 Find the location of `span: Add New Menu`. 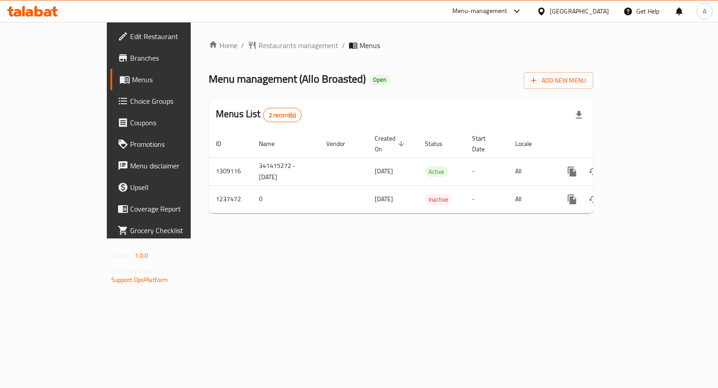

span: Add New Menu is located at coordinates (558, 80).